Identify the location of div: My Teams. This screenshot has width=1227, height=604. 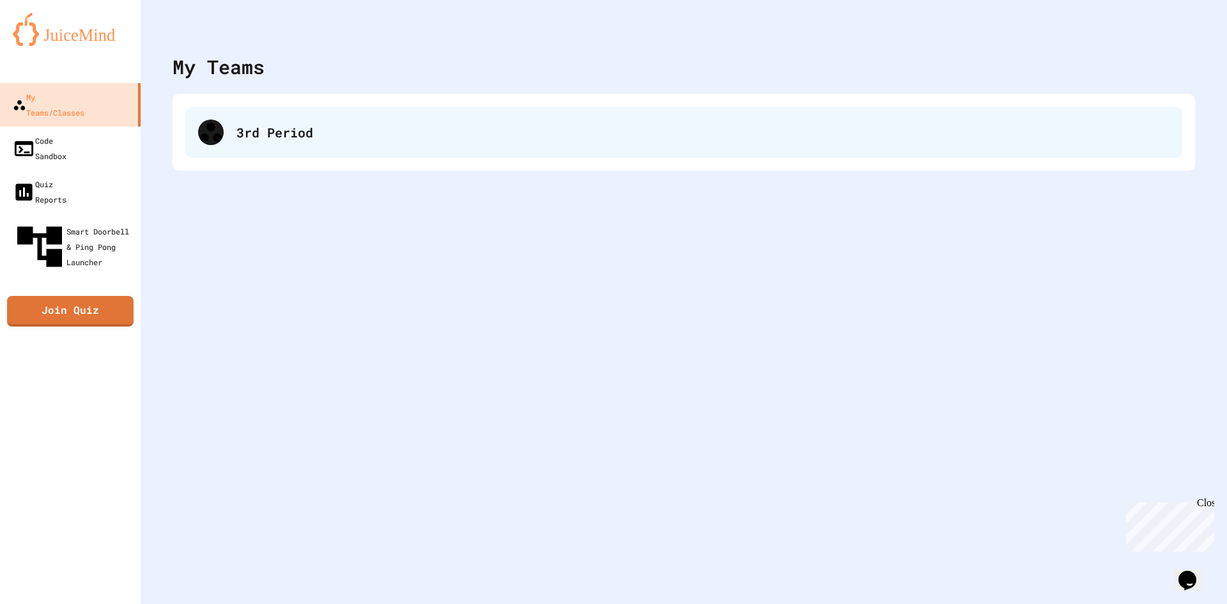
(218, 66).